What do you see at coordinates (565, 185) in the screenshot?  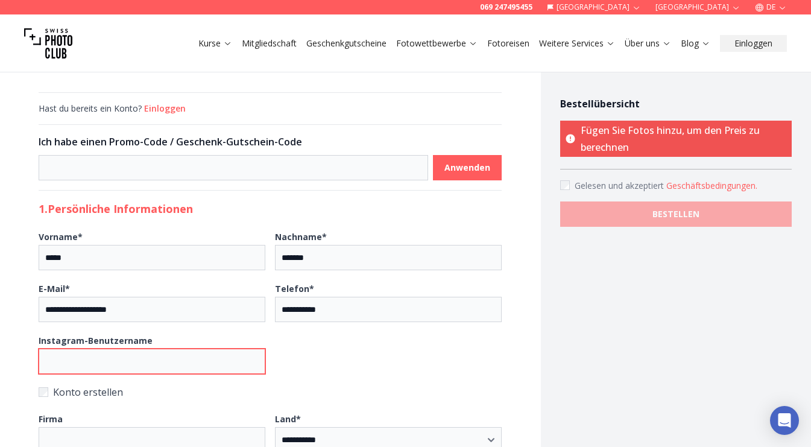 I see `input: Accept terms` at bounding box center [565, 185].